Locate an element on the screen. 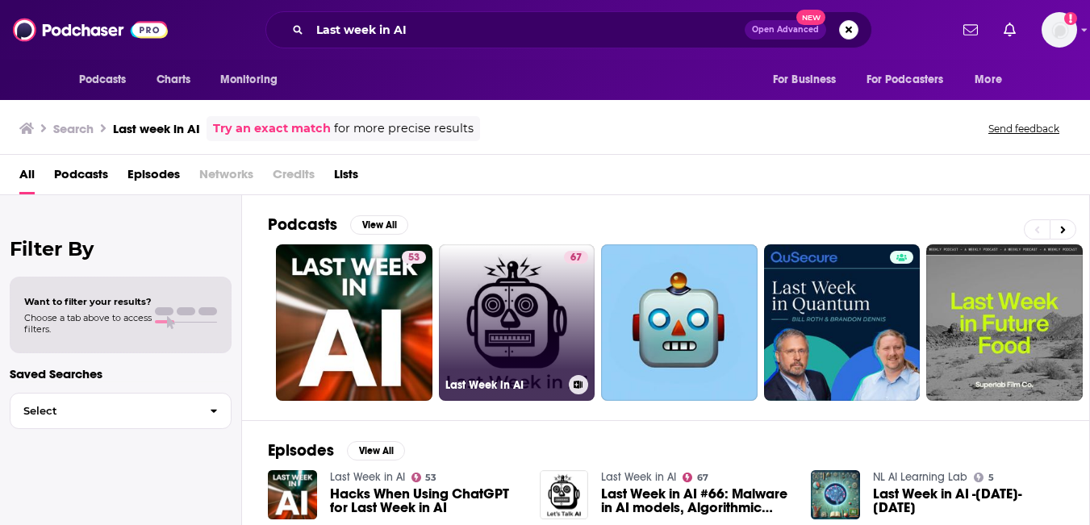 Image resolution: width=1090 pixels, height=525 pixels. img: User Profile is located at coordinates (1059, 30).